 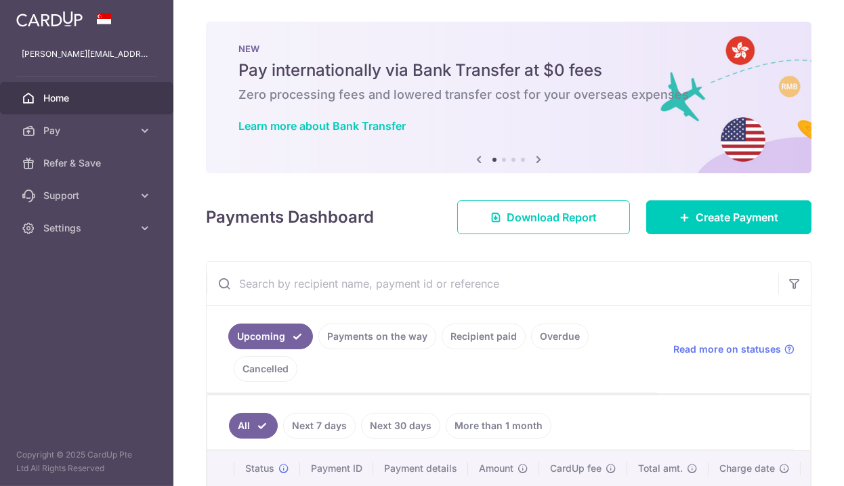 What do you see at coordinates (49, 19) in the screenshot?
I see `img: CardUp` at bounding box center [49, 19].